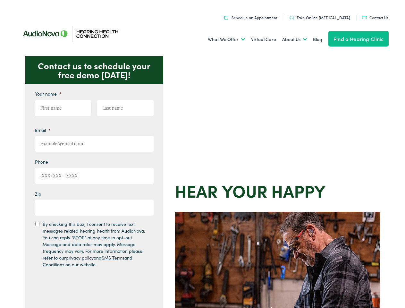 Image resolution: width=405 pixels, height=308 pixels. What do you see at coordinates (375, 17) in the screenshot?
I see `a: Contact Us` at bounding box center [375, 17].